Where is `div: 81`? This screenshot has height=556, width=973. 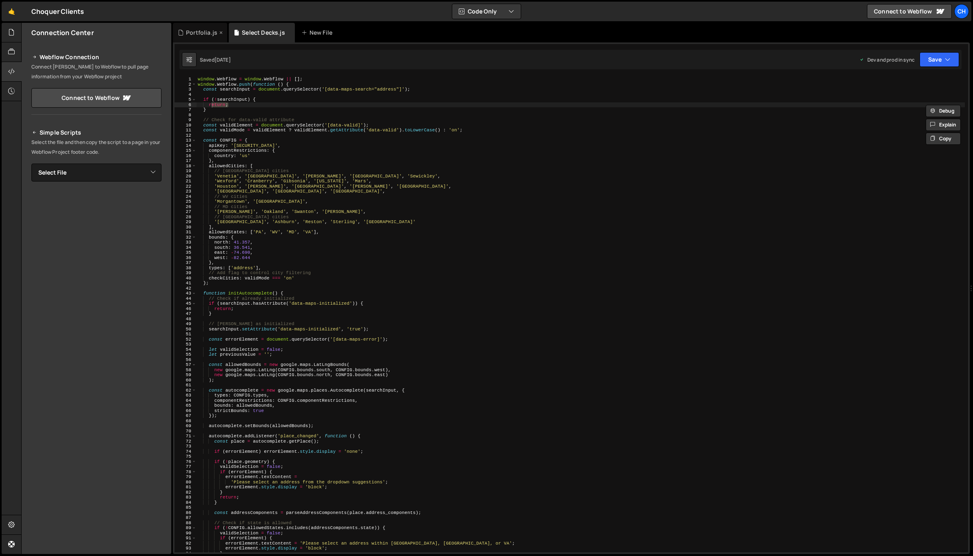
div: 81 is located at coordinates (186, 487).